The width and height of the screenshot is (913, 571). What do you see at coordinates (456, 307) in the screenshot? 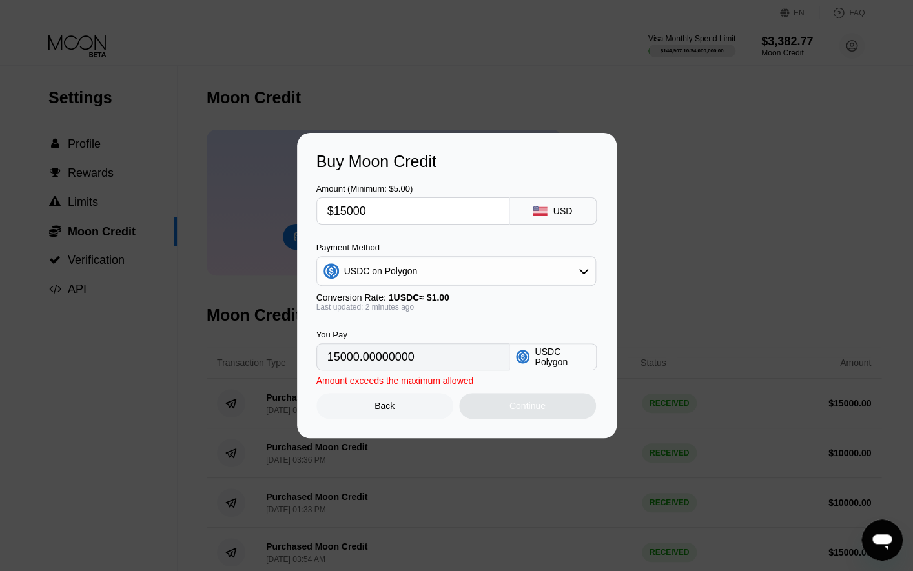
I see `div: Last updated: 2 minutes ago` at bounding box center [456, 307].